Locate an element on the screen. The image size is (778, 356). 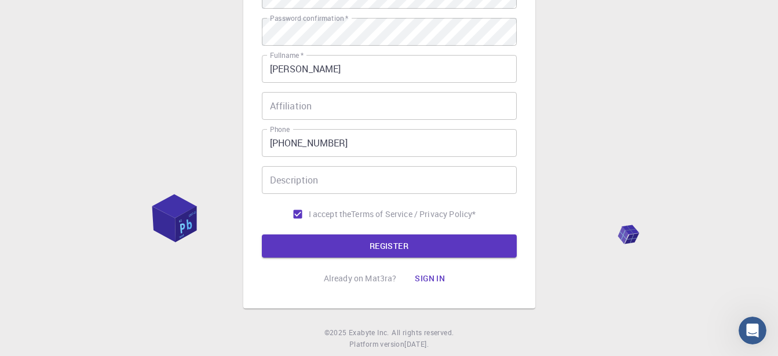
span: Exabyte Inc. is located at coordinates (369, 332).